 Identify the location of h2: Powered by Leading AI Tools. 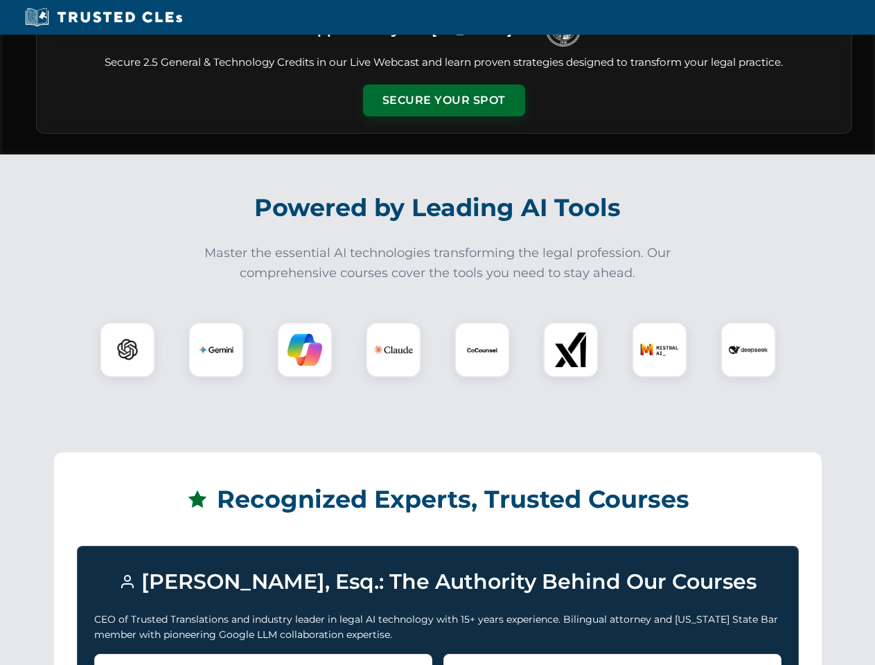
(438, 208).